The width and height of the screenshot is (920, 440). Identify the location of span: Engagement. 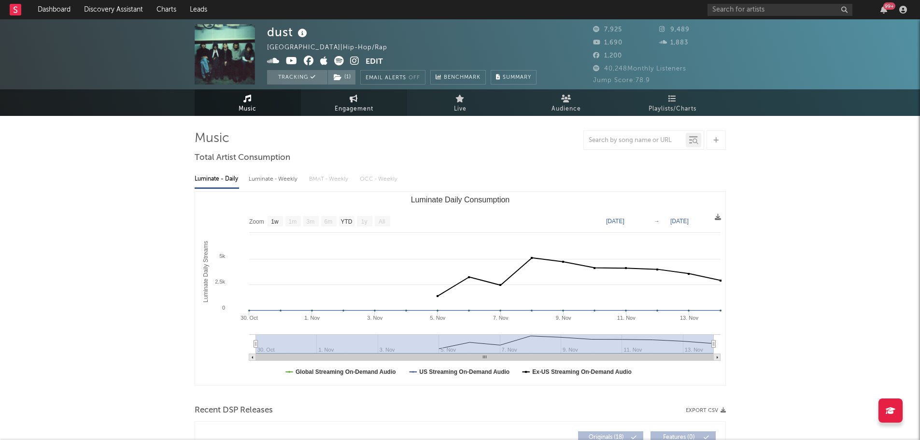
(354, 109).